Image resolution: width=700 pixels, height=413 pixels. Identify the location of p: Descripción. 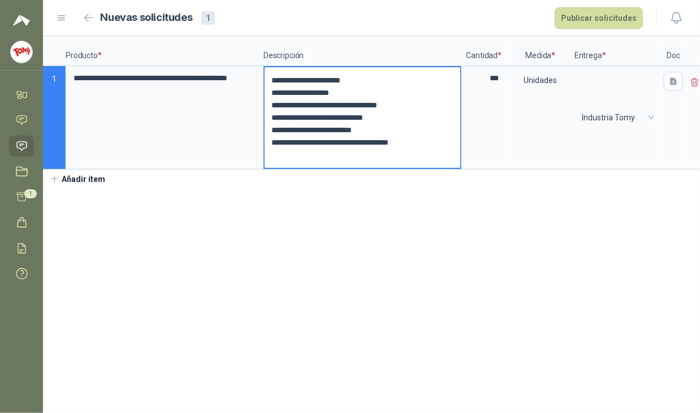
(363, 51).